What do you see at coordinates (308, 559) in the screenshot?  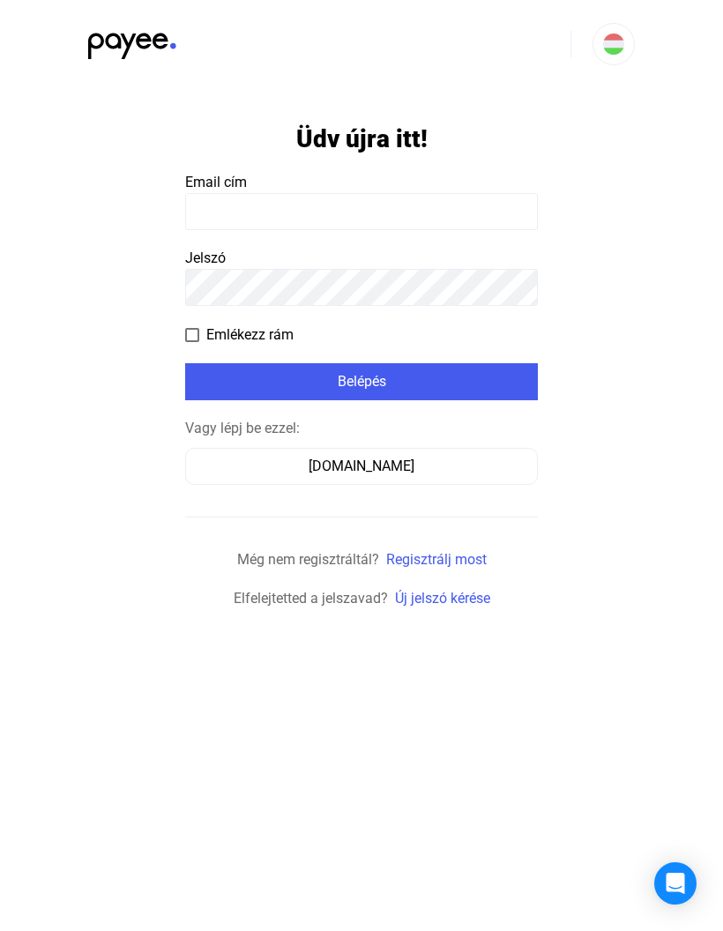 I see `span: Még nem regisztráltál?` at bounding box center [308, 559].